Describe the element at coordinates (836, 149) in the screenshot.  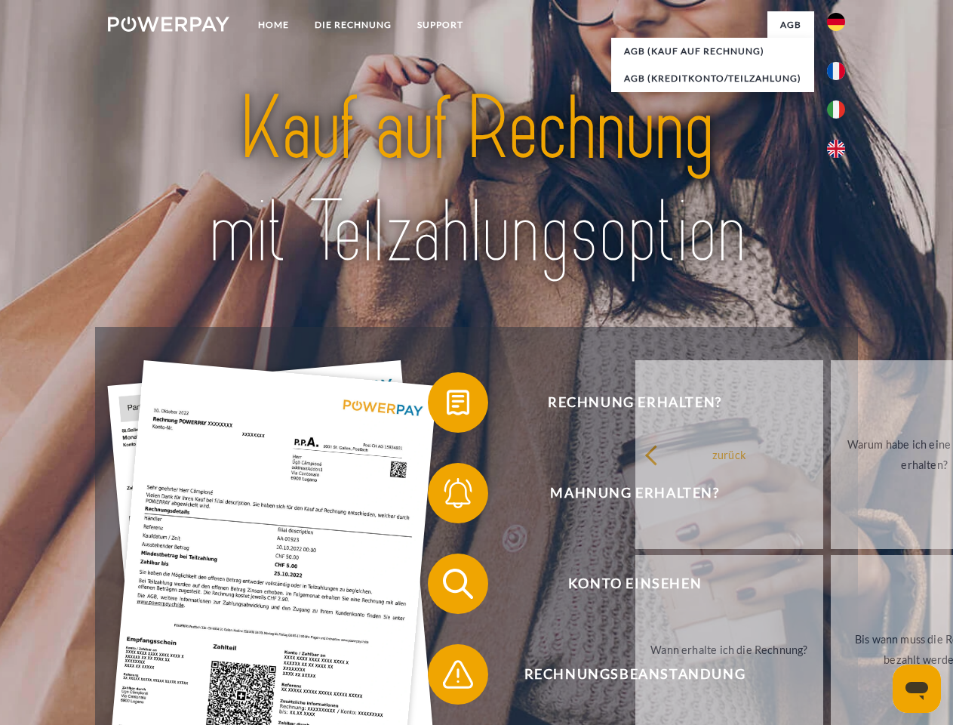
I see `img: en` at that location.